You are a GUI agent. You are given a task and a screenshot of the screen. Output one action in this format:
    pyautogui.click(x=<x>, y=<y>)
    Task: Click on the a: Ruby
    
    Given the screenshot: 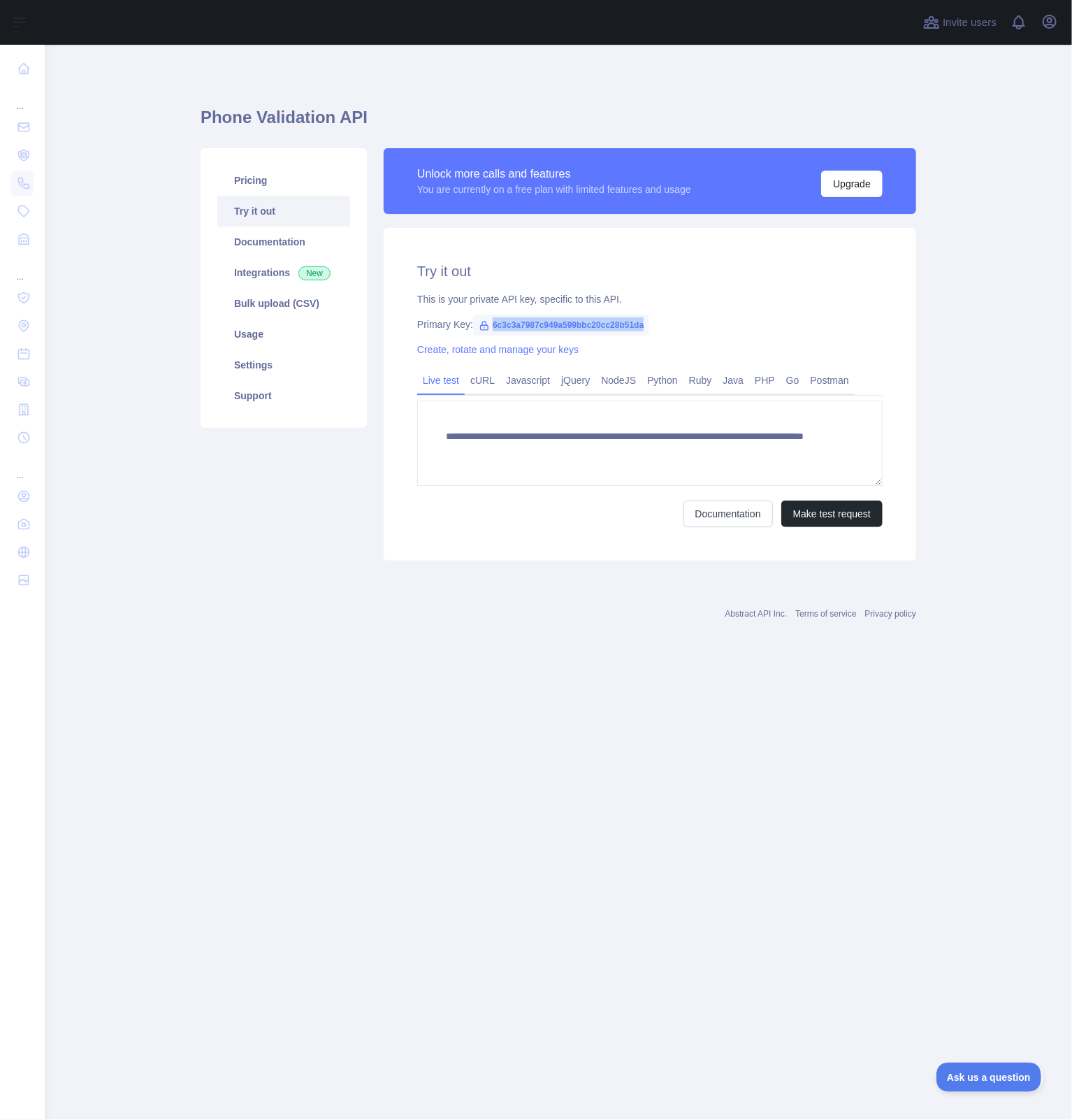 What is the action you would take?
    pyautogui.click(x=701, y=380)
    